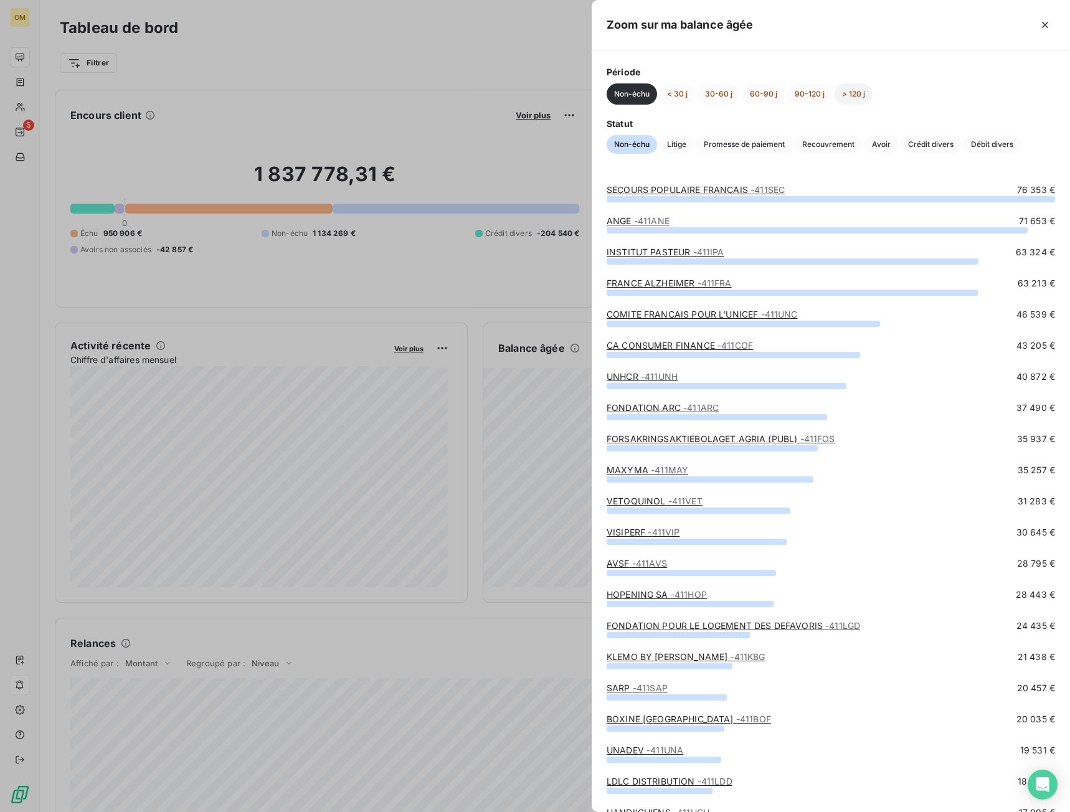  Describe the element at coordinates (636, 563) in the screenshot. I see `a: AVSF` at that location.